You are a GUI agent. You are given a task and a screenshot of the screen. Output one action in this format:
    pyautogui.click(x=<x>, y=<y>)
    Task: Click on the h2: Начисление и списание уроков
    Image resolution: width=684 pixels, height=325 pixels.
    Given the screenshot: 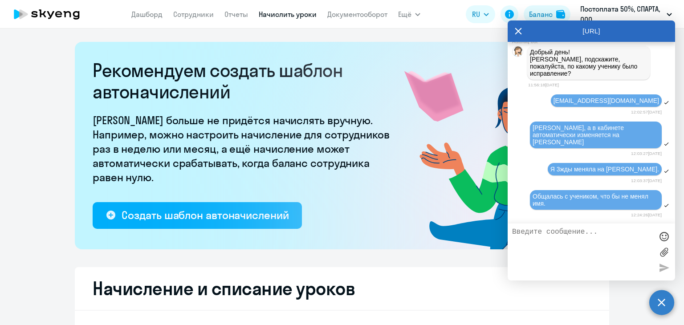 What is the action you would take?
    pyautogui.click(x=342, y=288)
    